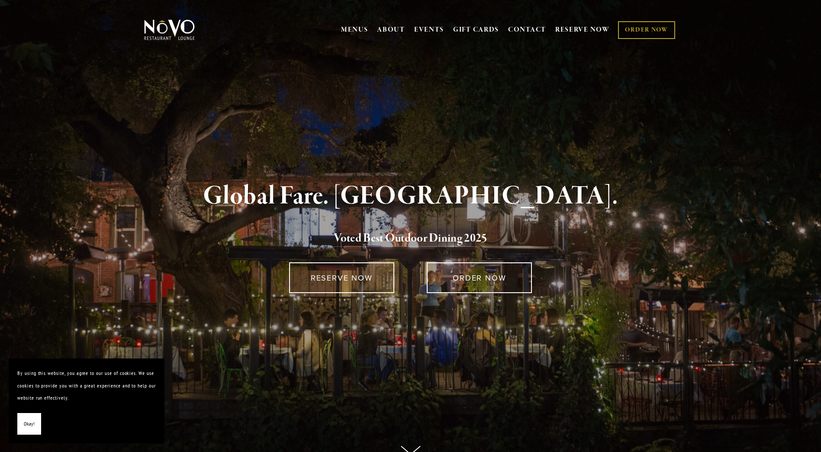 This screenshot has width=821, height=452. What do you see at coordinates (29, 424) in the screenshot?
I see `span: Okay!` at bounding box center [29, 424].